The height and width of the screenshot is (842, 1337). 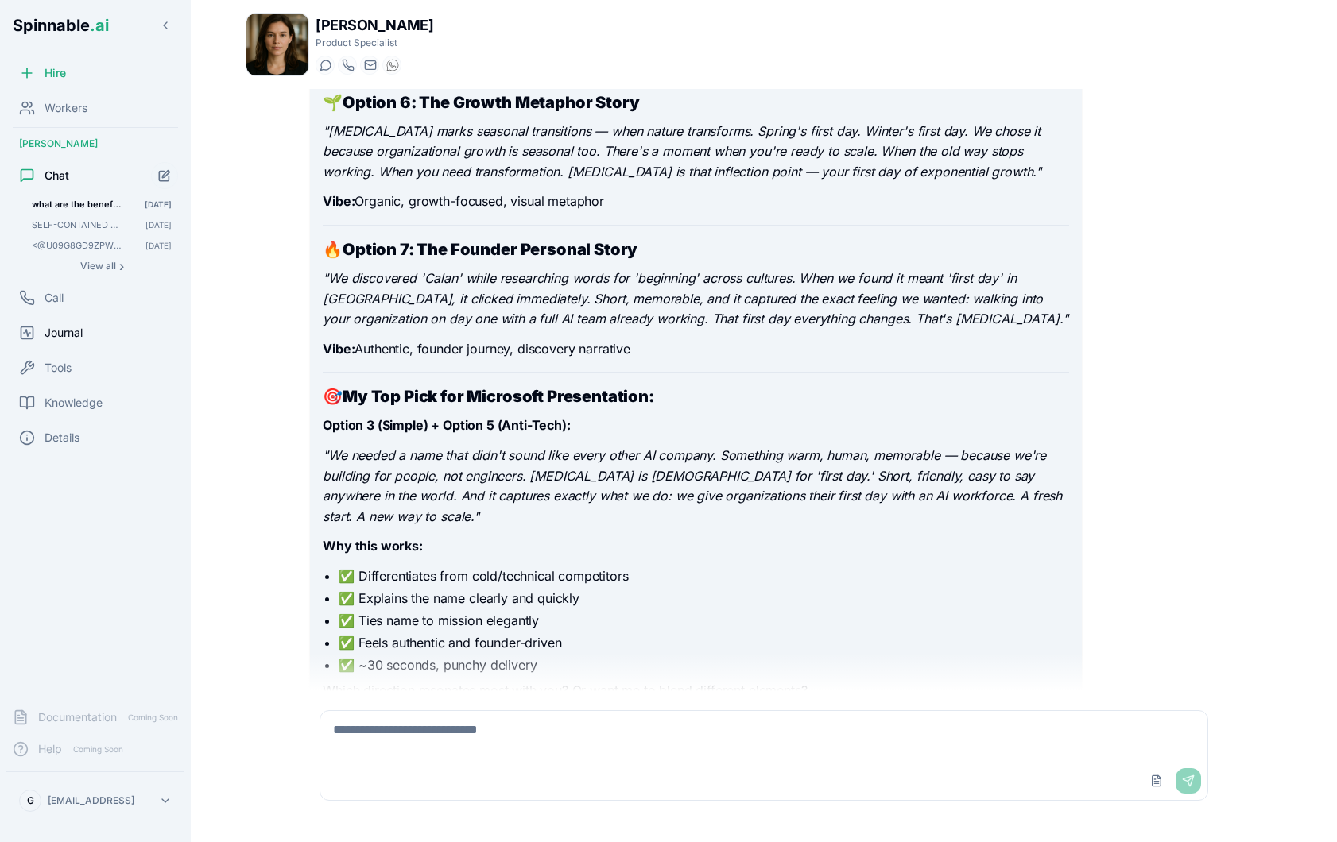 What do you see at coordinates (77, 225) in the screenshot?
I see `span: SELF-CONTAINED SCHEDULED TASK FOR AMELIA GREEN (amelia.green@getspinnable.ai) Run this workflow ...` at bounding box center [77, 225].